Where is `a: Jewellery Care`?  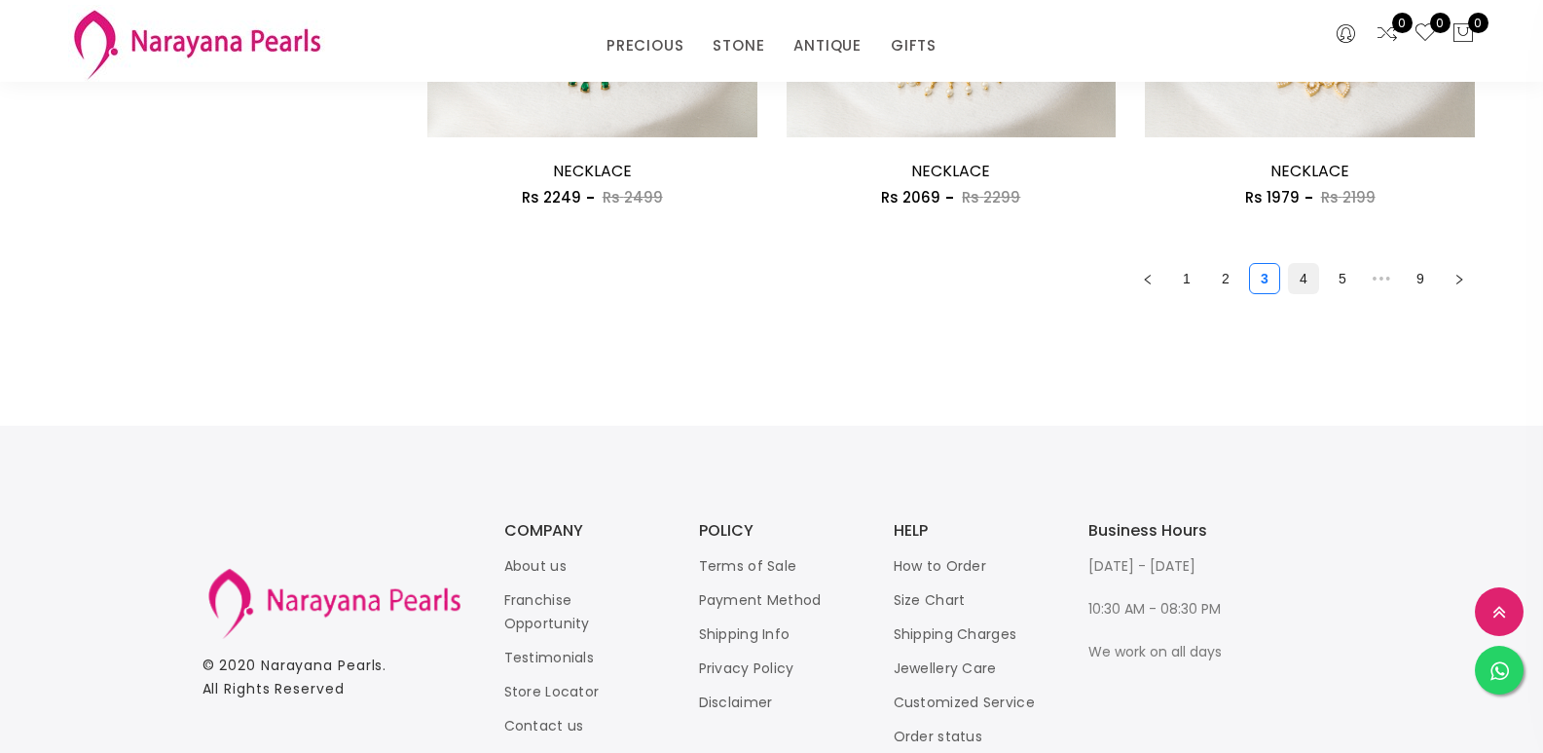 a: Jewellery Care is located at coordinates (945, 668).